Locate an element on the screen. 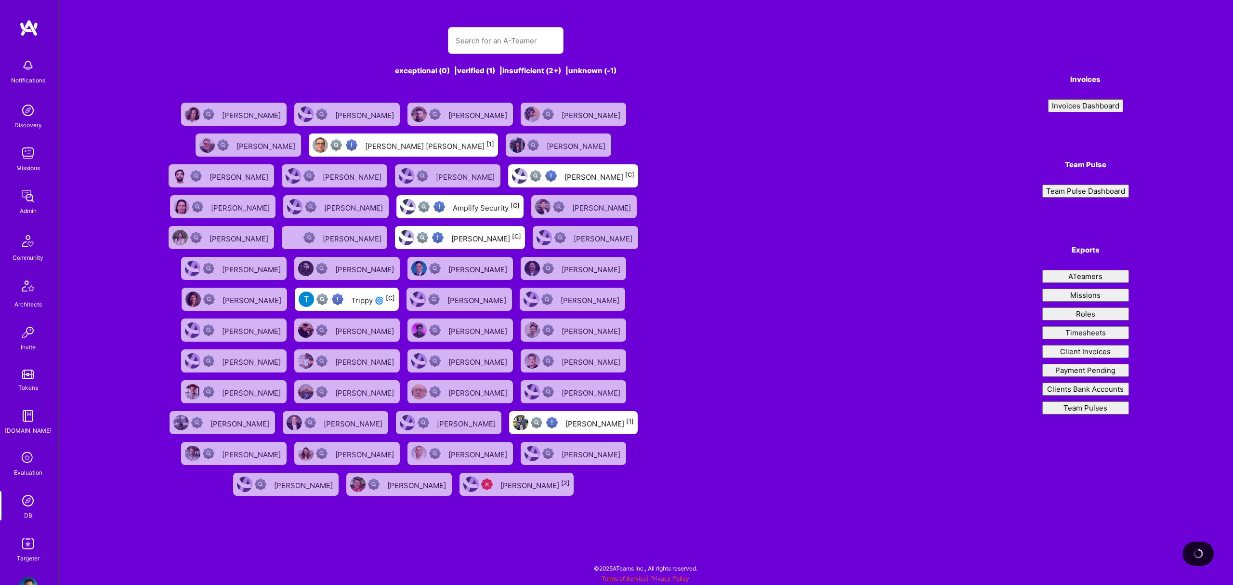 The width and height of the screenshot is (1233, 585). img: Community is located at coordinates (28, 241).